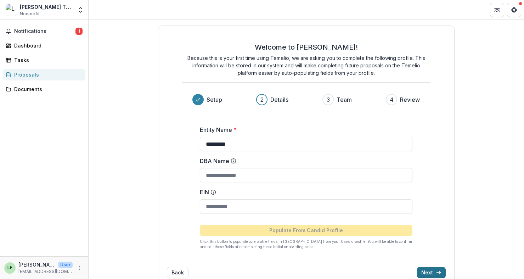  I want to click on span: Nonprofit, so click(30, 14).